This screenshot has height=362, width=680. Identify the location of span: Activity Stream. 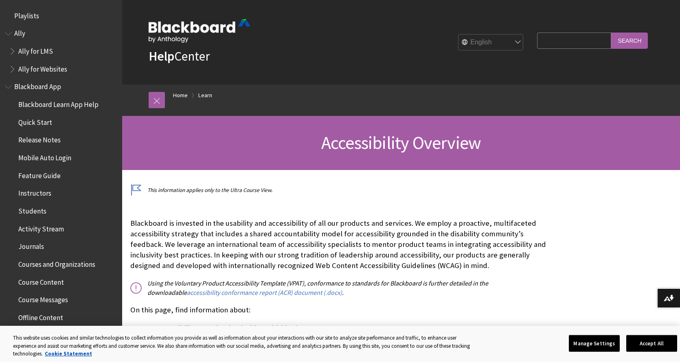
(41, 227).